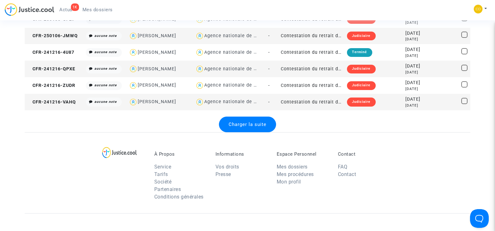 Image resolution: width=495 pixels, height=231 pixels. Describe the element at coordinates (295, 174) in the screenshot. I see `a: Mes procédures` at that location.